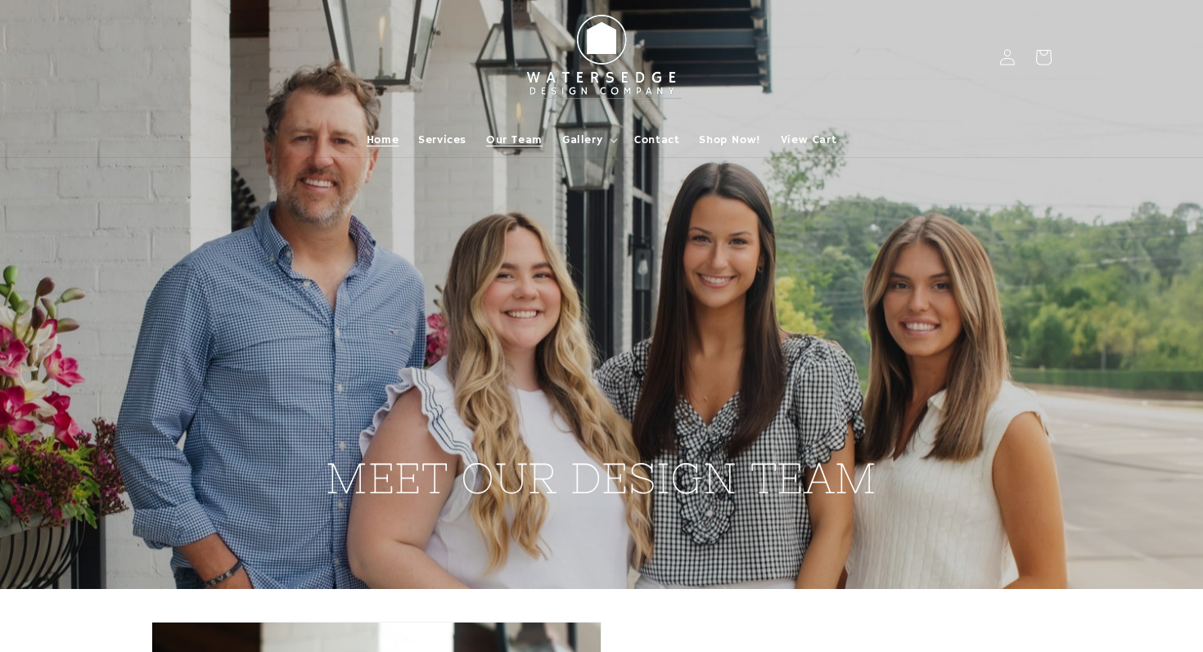  I want to click on a: Our Team, so click(514, 140).